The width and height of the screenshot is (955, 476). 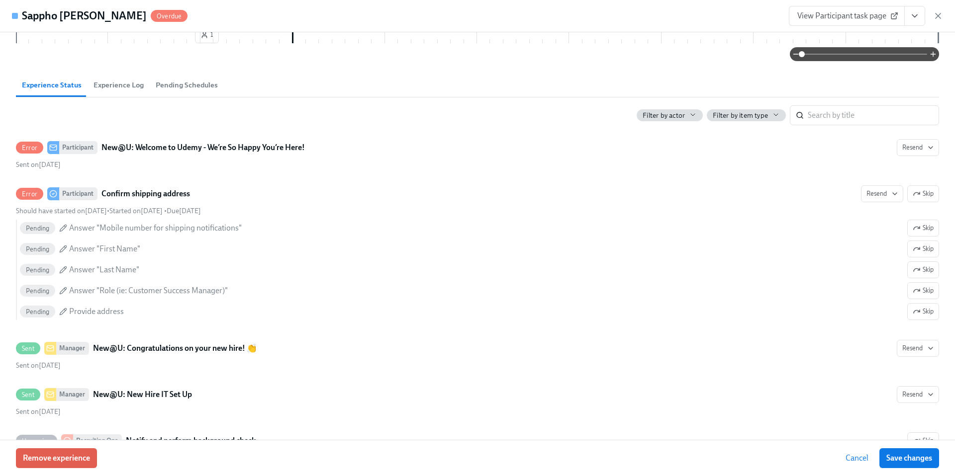 What do you see at coordinates (146, 194) in the screenshot?
I see `strong: Confirm shipping address` at bounding box center [146, 194].